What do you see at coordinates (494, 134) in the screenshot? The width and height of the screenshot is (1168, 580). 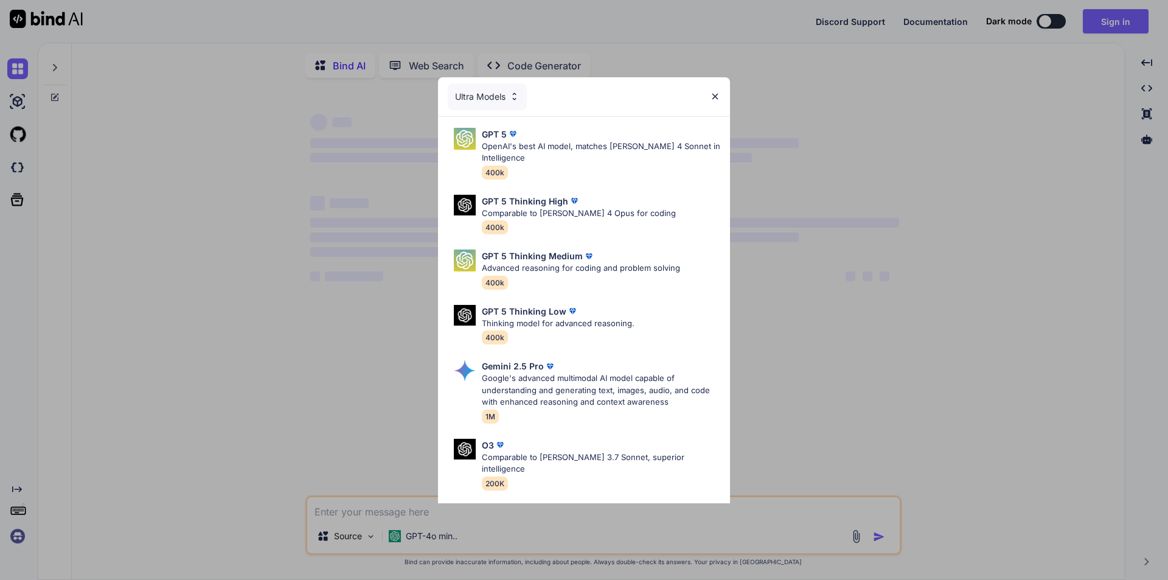 I see `p: GPT 5` at bounding box center [494, 134].